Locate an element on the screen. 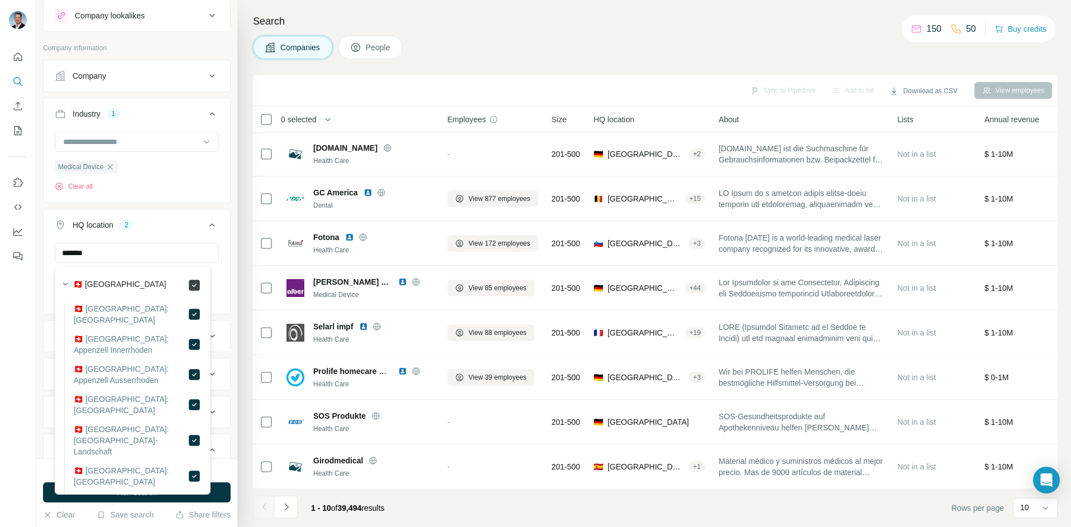 The image size is (1071, 527). p: 50 is located at coordinates (971, 29).